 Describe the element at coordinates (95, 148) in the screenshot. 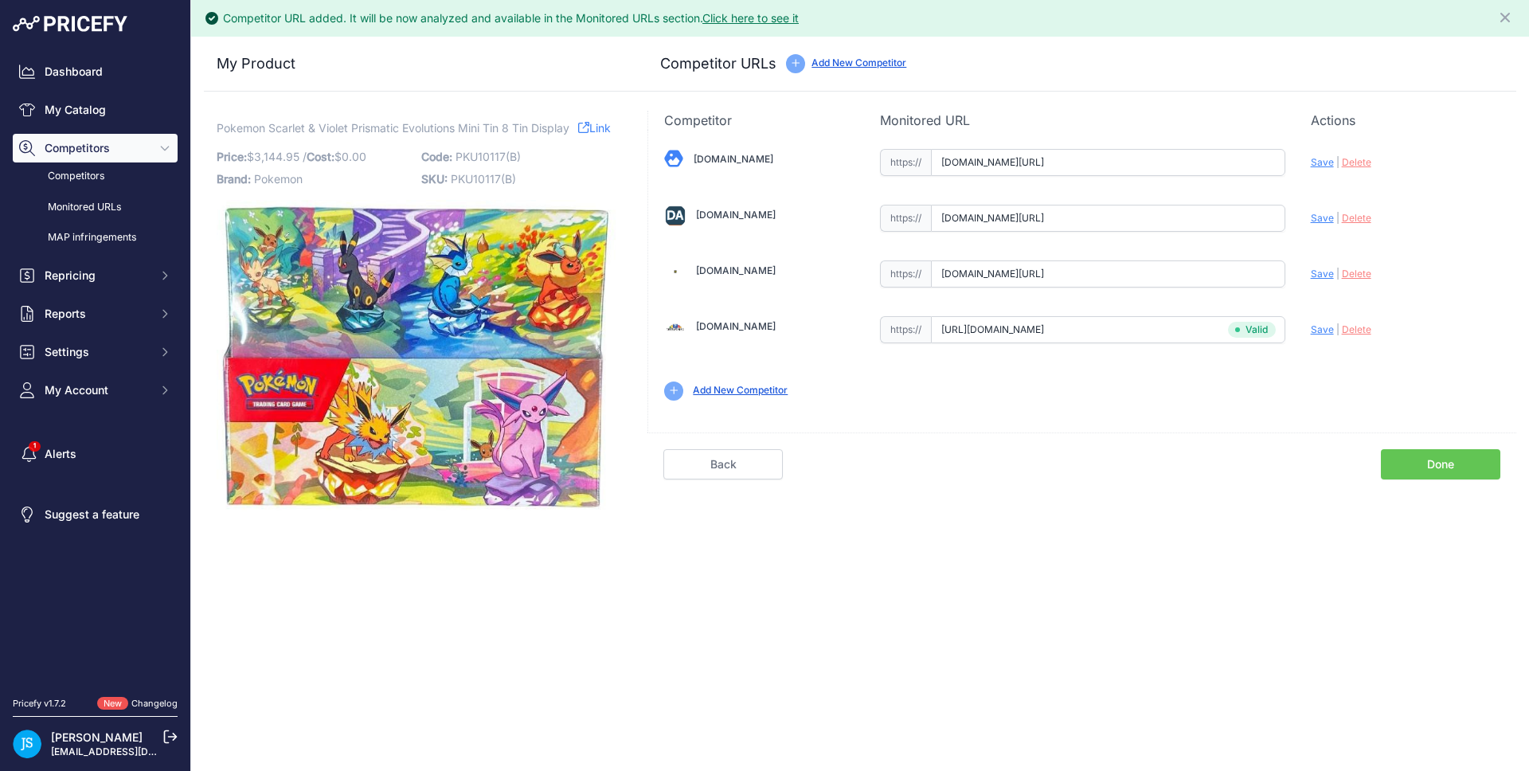

I see `button: Competitors` at that location.